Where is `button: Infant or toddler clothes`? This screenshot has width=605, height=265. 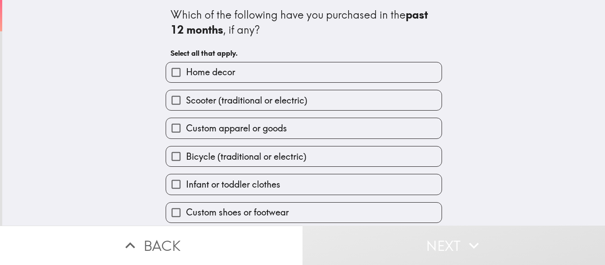 button: Infant or toddler clothes is located at coordinates (304, 184).